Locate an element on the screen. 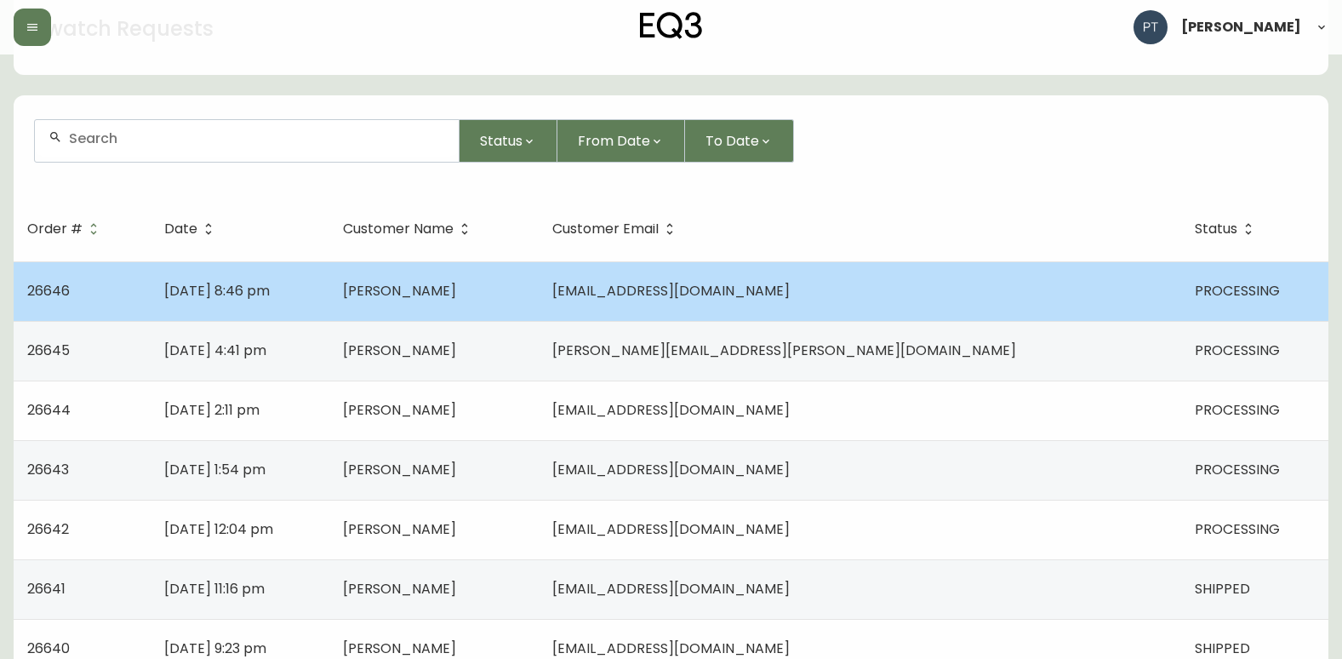  input: Search is located at coordinates (257, 138).